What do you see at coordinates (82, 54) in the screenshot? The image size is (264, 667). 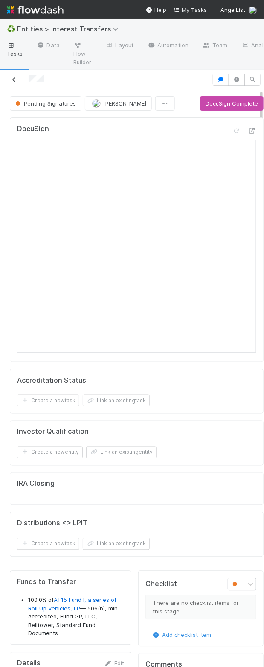 I see `span: Flow Builder` at bounding box center [82, 54].